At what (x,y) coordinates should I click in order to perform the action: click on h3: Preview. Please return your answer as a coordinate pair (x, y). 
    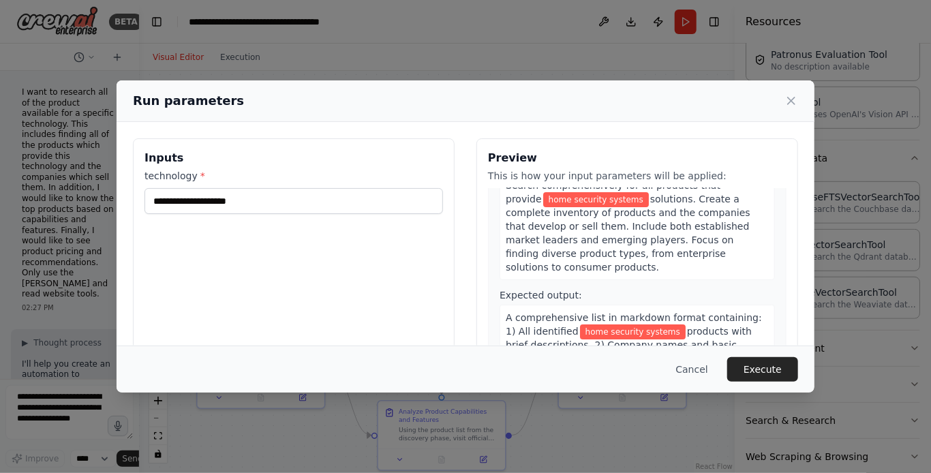
    Looking at the image, I should click on (638, 158).